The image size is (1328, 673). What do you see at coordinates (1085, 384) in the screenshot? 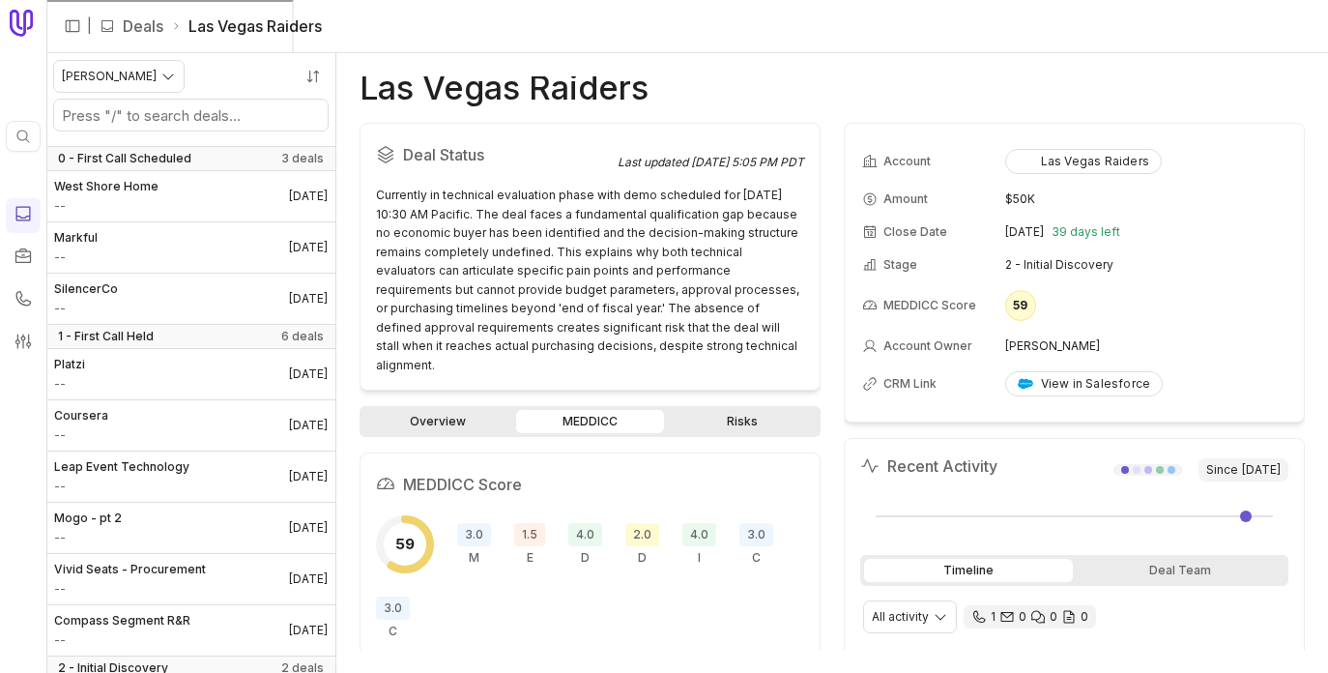
I see `a: View in Salesforce` at bounding box center [1085, 384].